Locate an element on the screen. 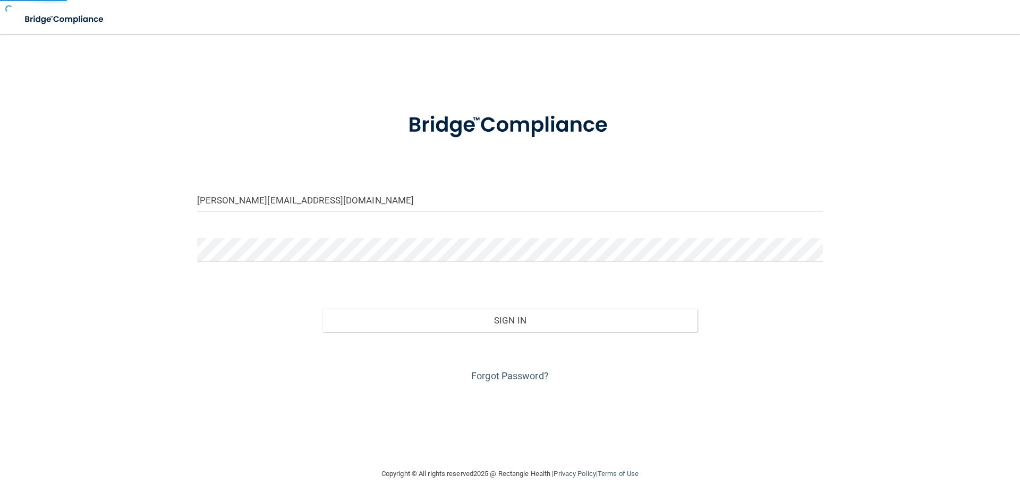 The width and height of the screenshot is (1020, 502). input: Email is located at coordinates (510, 200).